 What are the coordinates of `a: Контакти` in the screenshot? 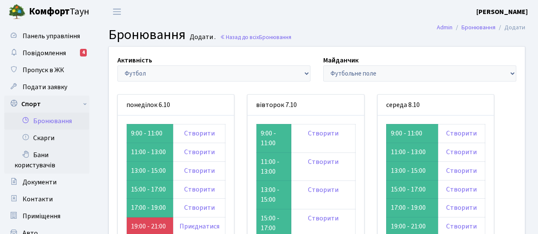 It's located at (47, 199).